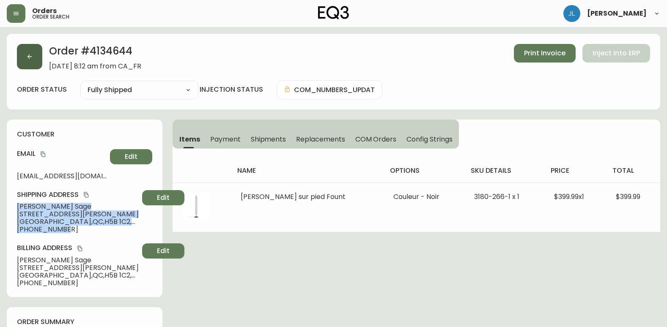 The height and width of the screenshot is (327, 667). I want to click on h4: total, so click(633, 171).